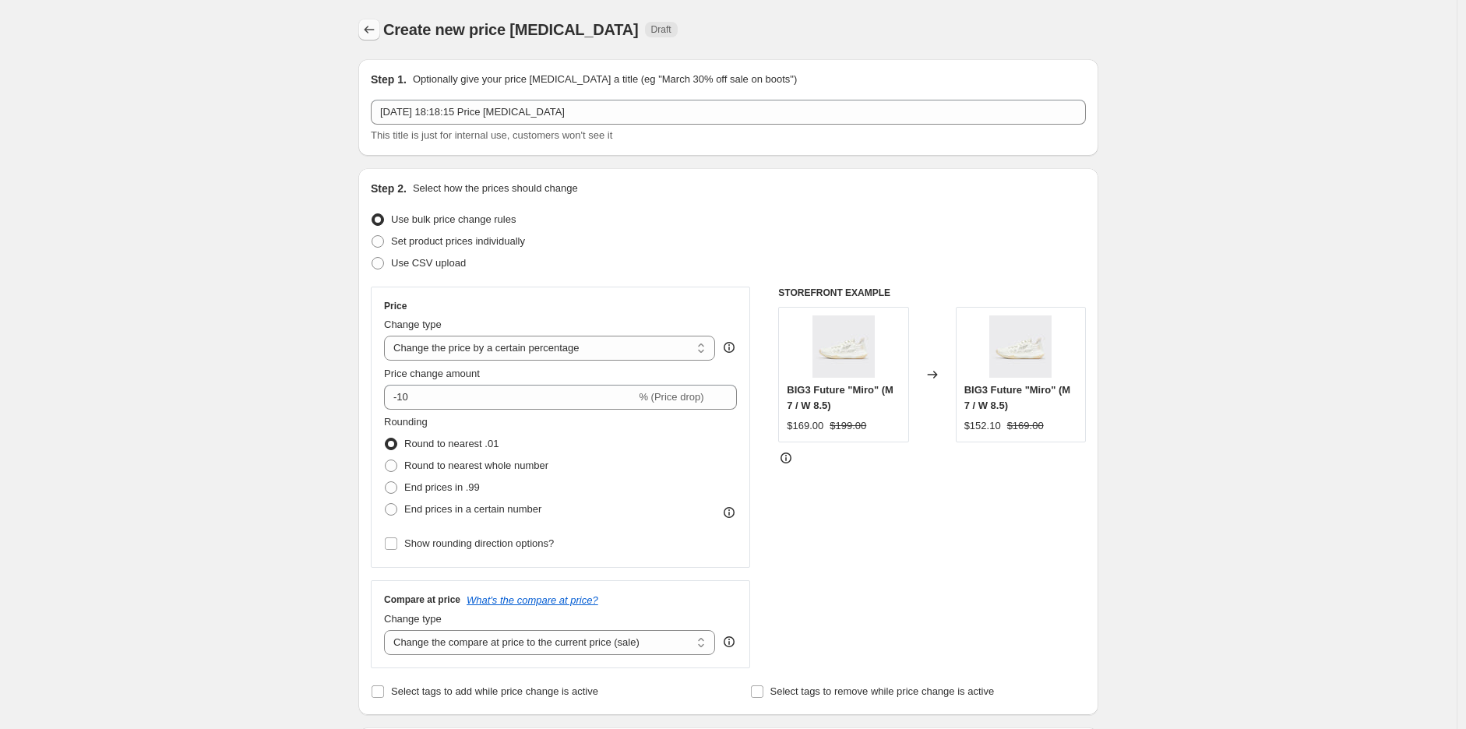  I want to click on div: $152.10, so click(982, 426).